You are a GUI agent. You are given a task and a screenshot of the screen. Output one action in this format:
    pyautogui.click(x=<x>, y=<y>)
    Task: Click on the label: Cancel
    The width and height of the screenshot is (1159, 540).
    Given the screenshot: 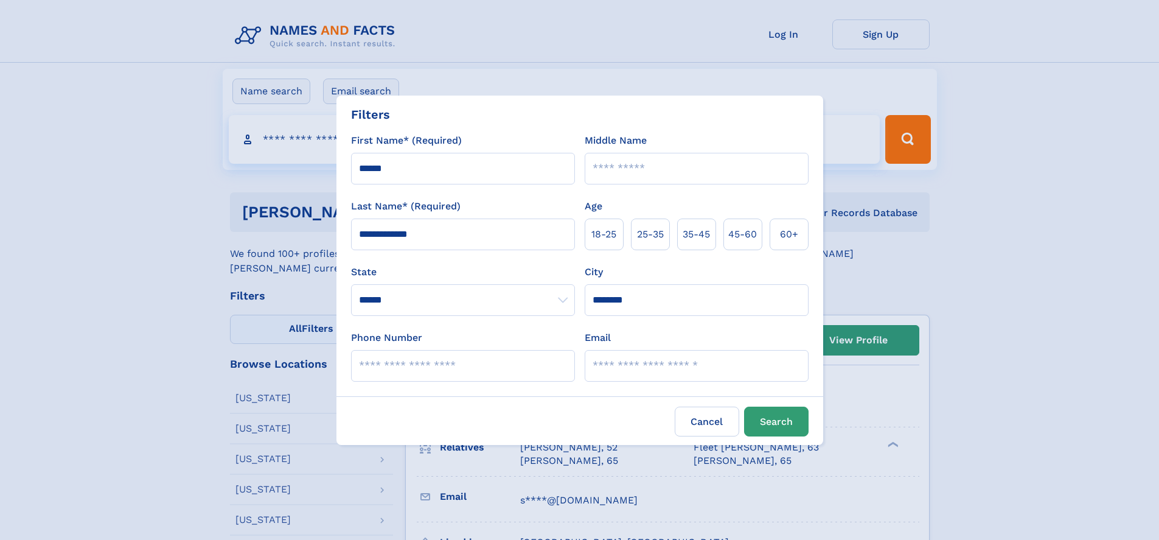 What is the action you would take?
    pyautogui.click(x=707, y=421)
    